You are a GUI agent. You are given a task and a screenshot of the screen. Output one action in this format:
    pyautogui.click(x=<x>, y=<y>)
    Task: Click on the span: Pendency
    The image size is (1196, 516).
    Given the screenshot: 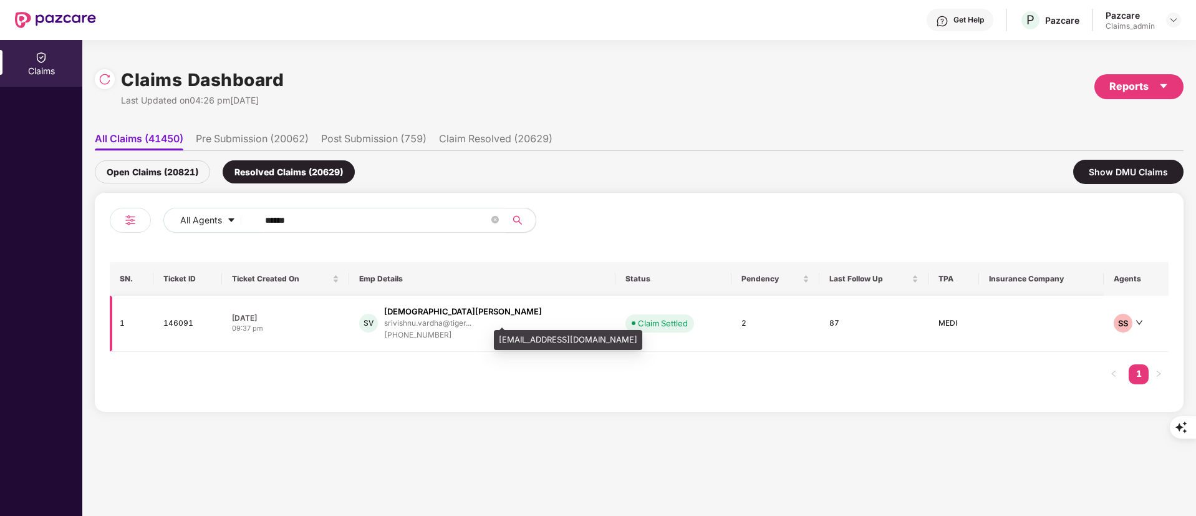 What is the action you would take?
    pyautogui.click(x=771, y=279)
    